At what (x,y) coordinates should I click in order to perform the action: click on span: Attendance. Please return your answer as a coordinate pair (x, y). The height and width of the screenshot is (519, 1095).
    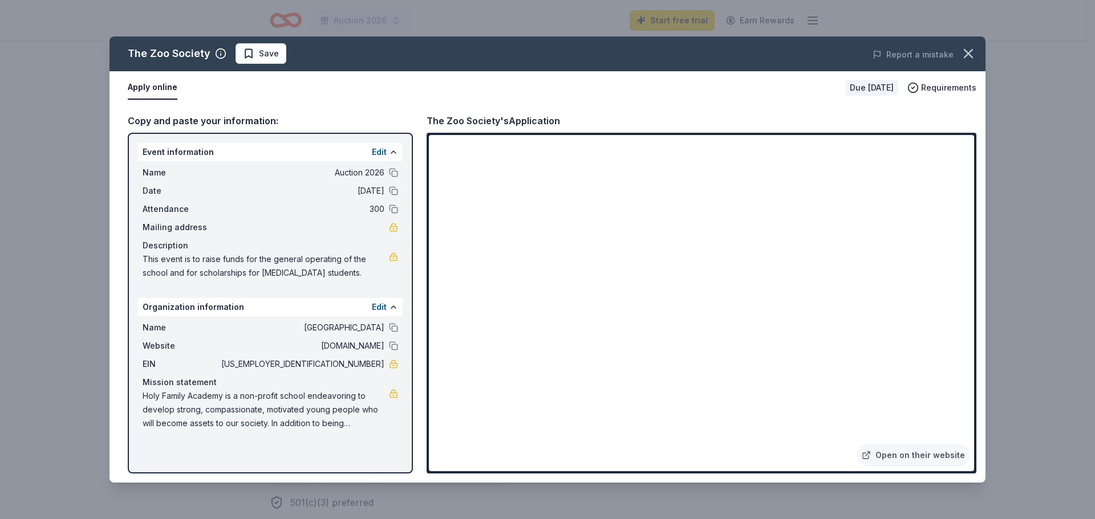
    Looking at the image, I should click on (181, 209).